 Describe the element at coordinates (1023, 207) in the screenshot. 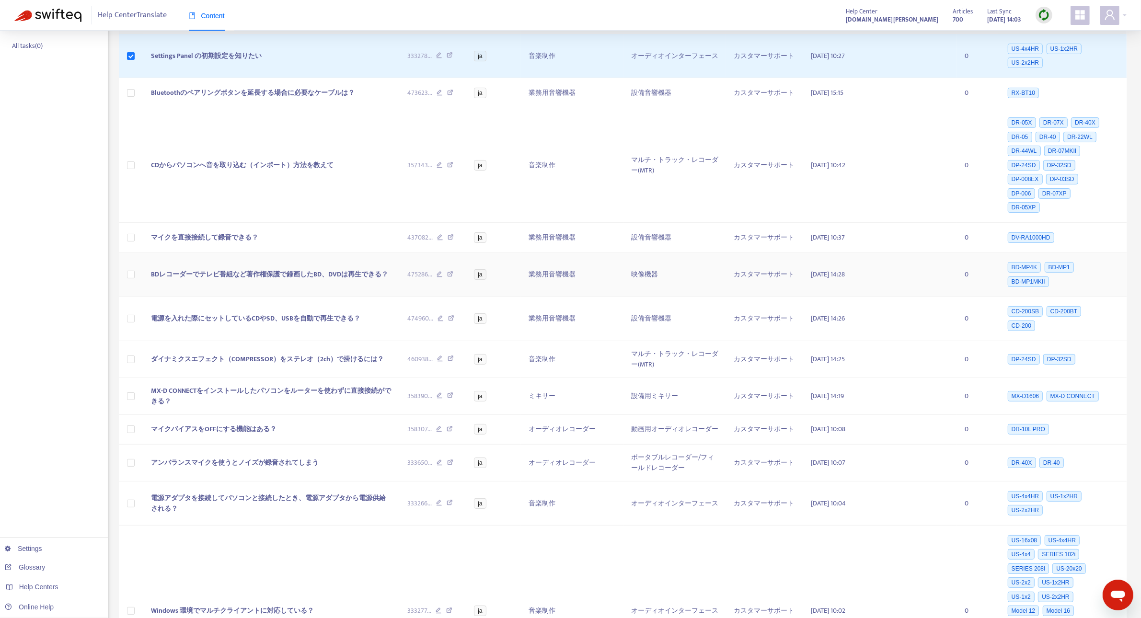

I see `span: DR-05XP` at that location.